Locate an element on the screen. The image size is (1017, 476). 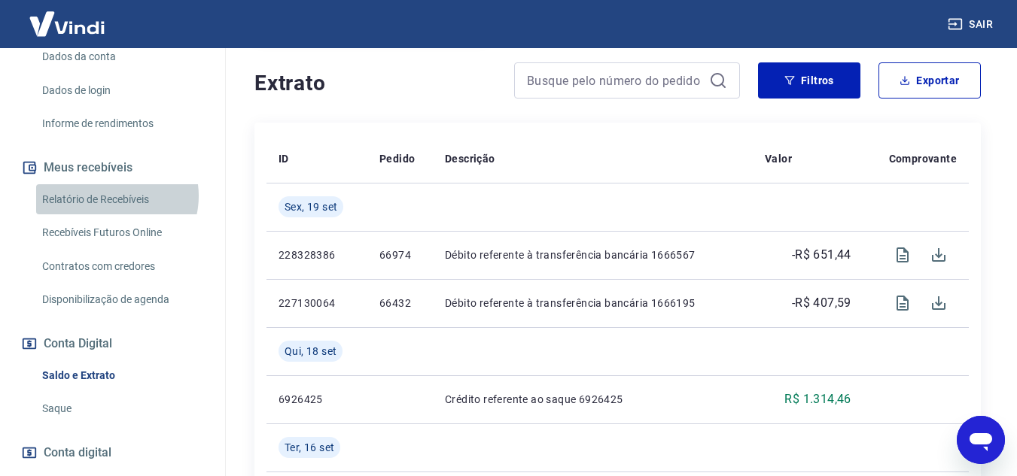
p: -R$ 407,59 is located at coordinates (821, 303).